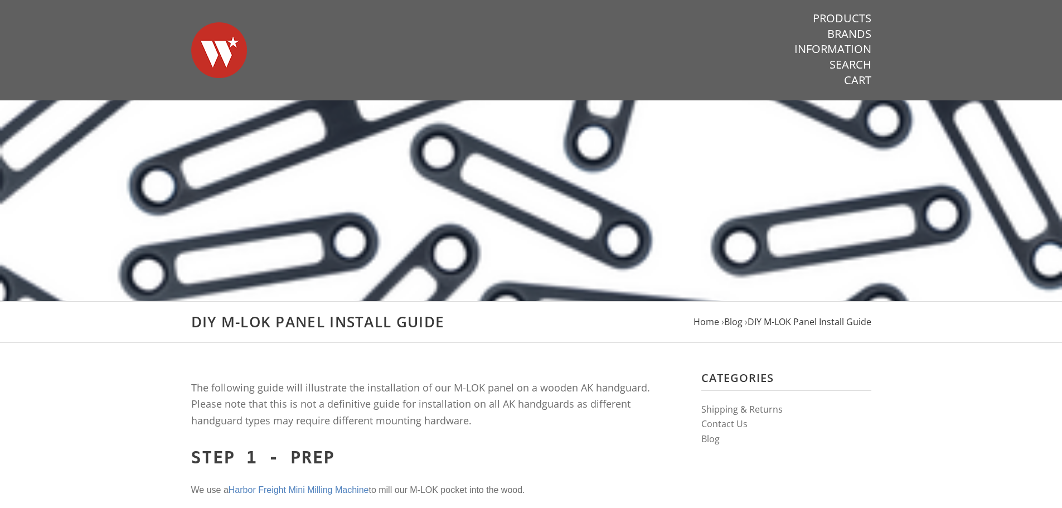  What do you see at coordinates (263, 457) in the screenshot?
I see `span: Step 1 - Prep` at bounding box center [263, 457].